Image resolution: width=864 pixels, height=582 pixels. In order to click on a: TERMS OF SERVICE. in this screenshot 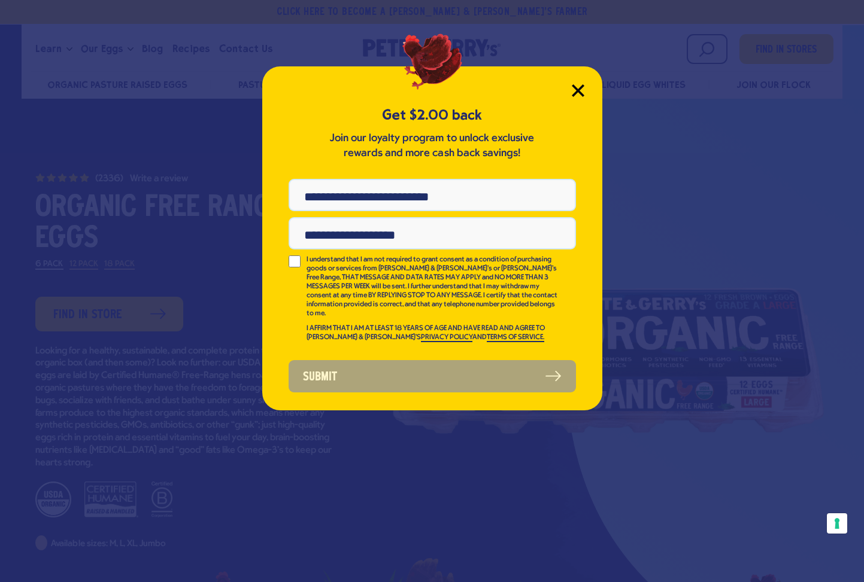, I will do `click(515, 338)`.